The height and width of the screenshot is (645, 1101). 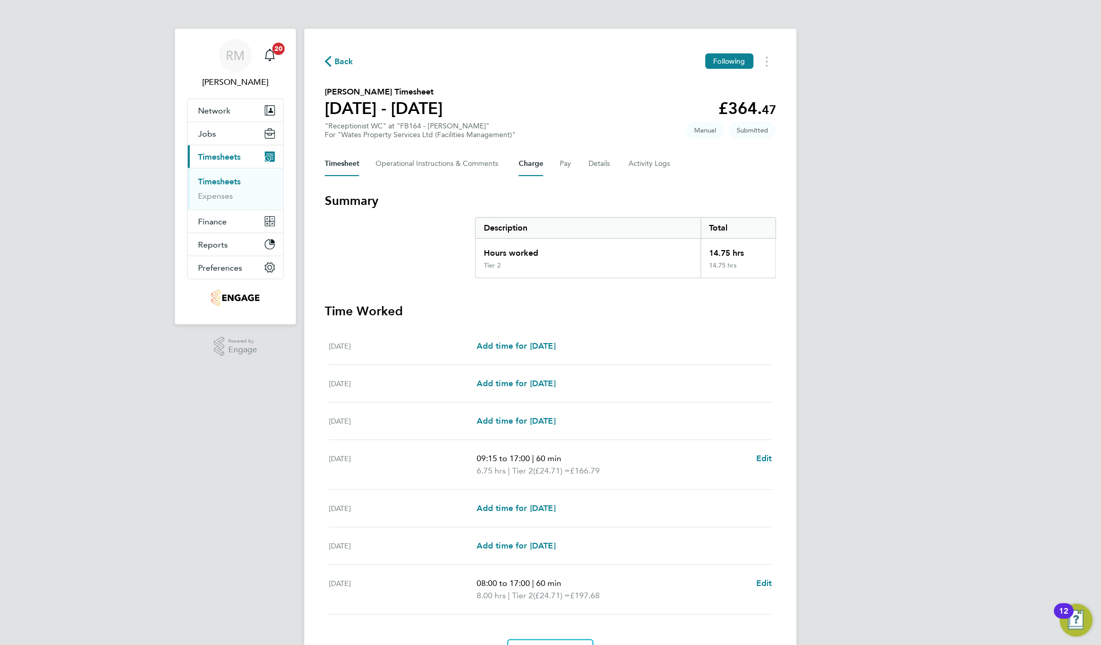 I want to click on button: Charge, so click(x=531, y=164).